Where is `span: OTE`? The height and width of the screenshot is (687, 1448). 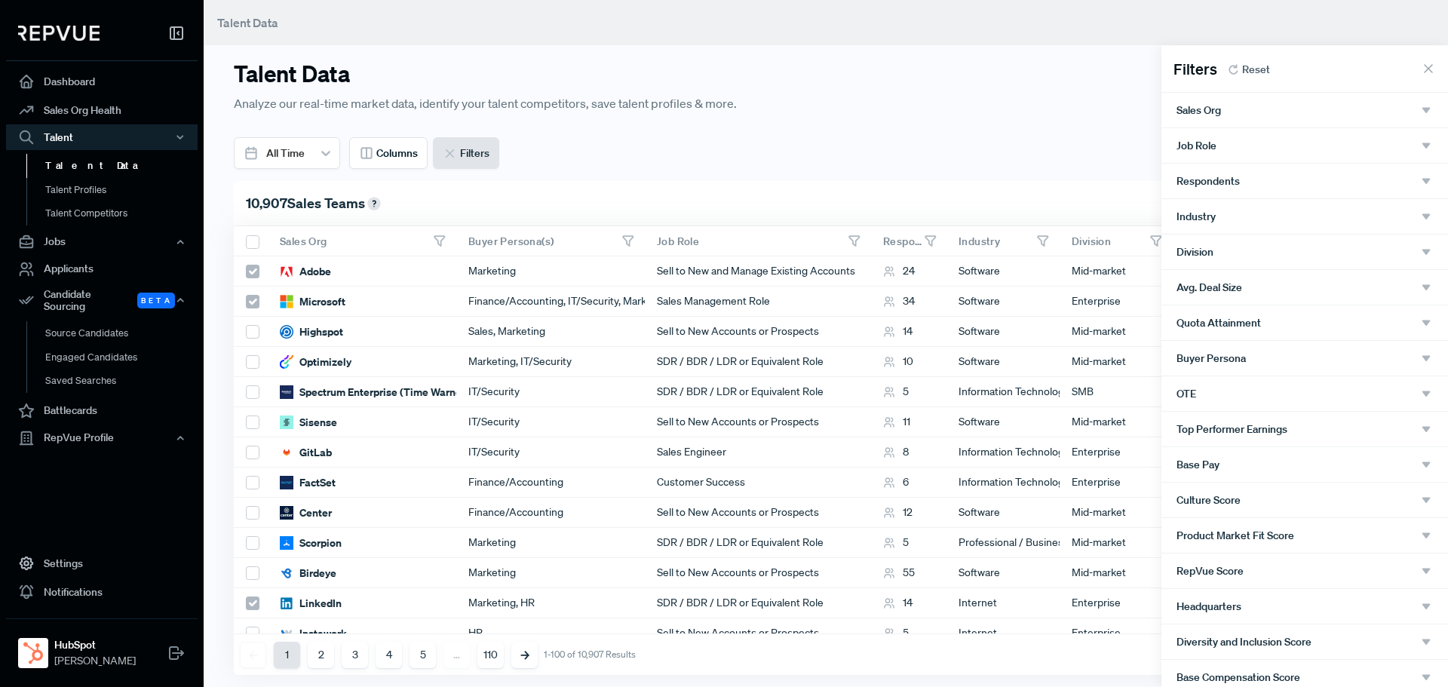
span: OTE is located at coordinates (1186, 394).